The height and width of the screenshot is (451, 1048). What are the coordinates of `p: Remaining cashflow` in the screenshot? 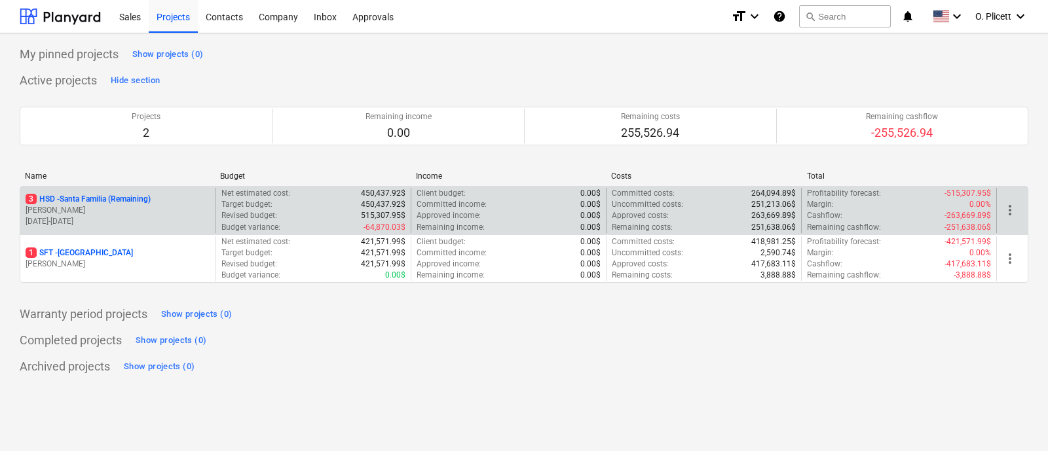 It's located at (902, 117).